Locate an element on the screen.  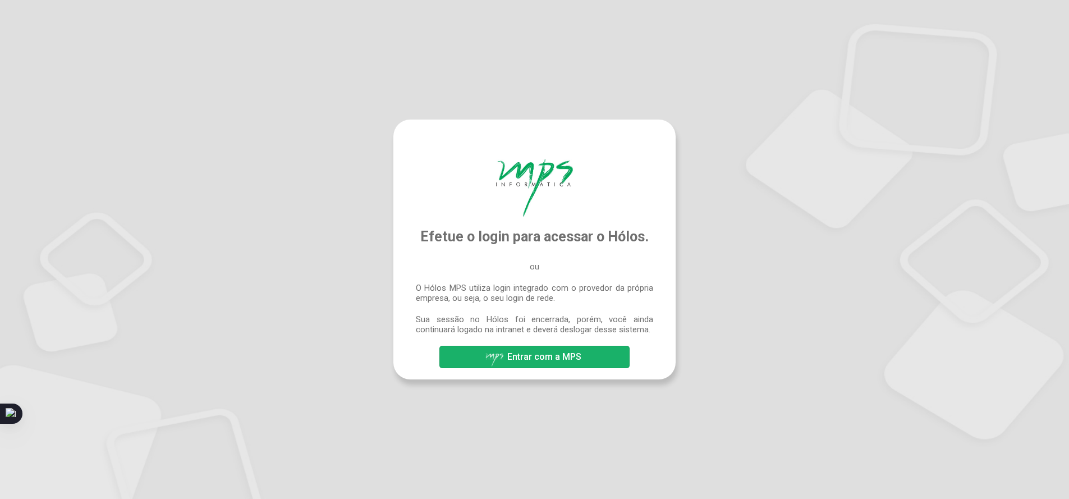
span: Sua sessão no Hólos foi encerrada, porém, você ainda continuará logado na intranet e deverá deslo... is located at coordinates (534, 324).